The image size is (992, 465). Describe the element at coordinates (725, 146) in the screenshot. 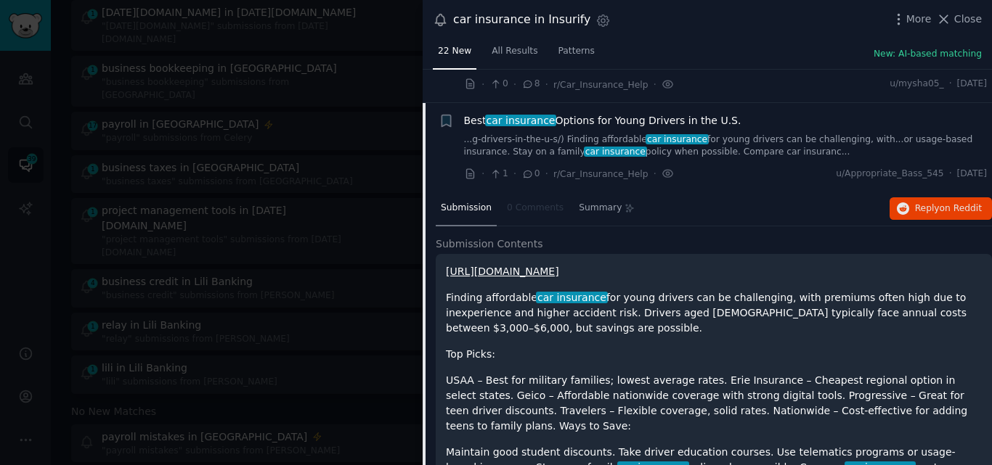

I see `a: ...g-drivers-in-the-u-s/) Finding affordablecar insurancefor young drivers can be challenging, wi...` at that location.